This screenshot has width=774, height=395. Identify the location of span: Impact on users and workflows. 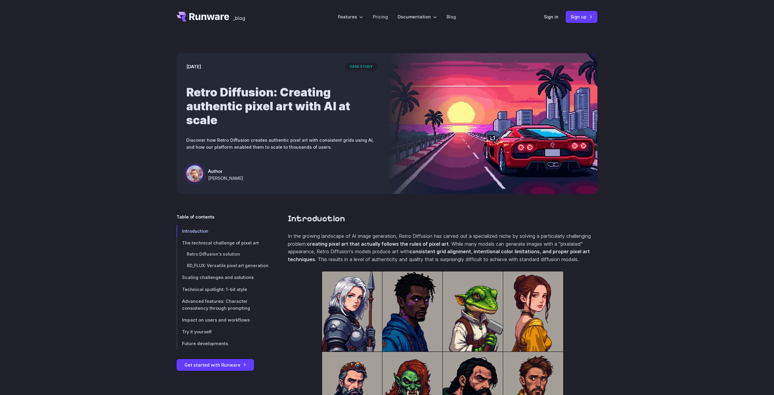
(216, 320).